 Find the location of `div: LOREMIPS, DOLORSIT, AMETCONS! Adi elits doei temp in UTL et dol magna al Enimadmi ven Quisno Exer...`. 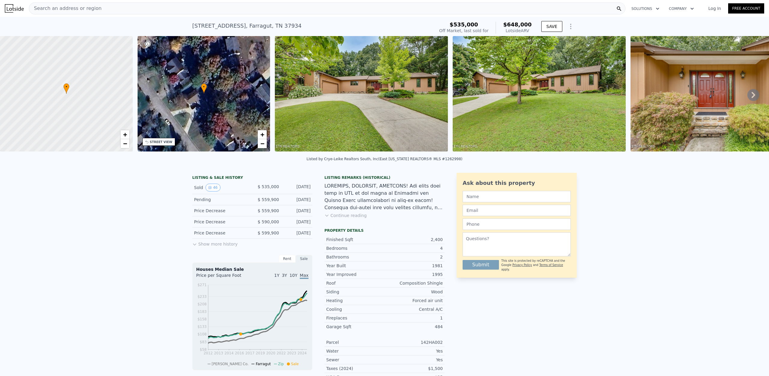

div: LOREMIPS, DOLORSIT, AMETCONS! Adi elits doei temp in UTL et dol magna al Enimadmi ven Quisno Exer... is located at coordinates (384, 197).